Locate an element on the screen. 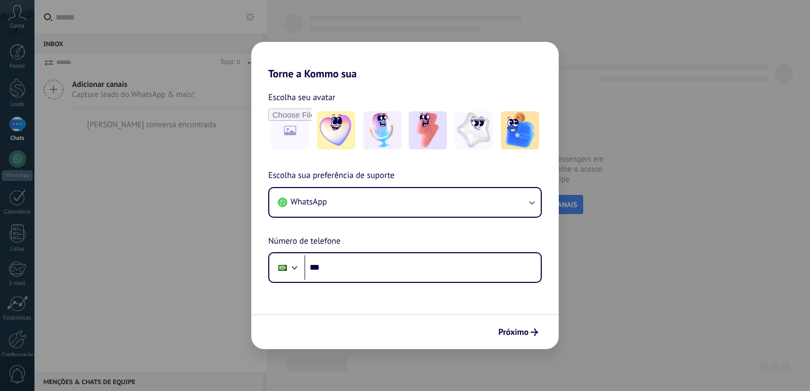  span: WhatsApp is located at coordinates (309, 202).